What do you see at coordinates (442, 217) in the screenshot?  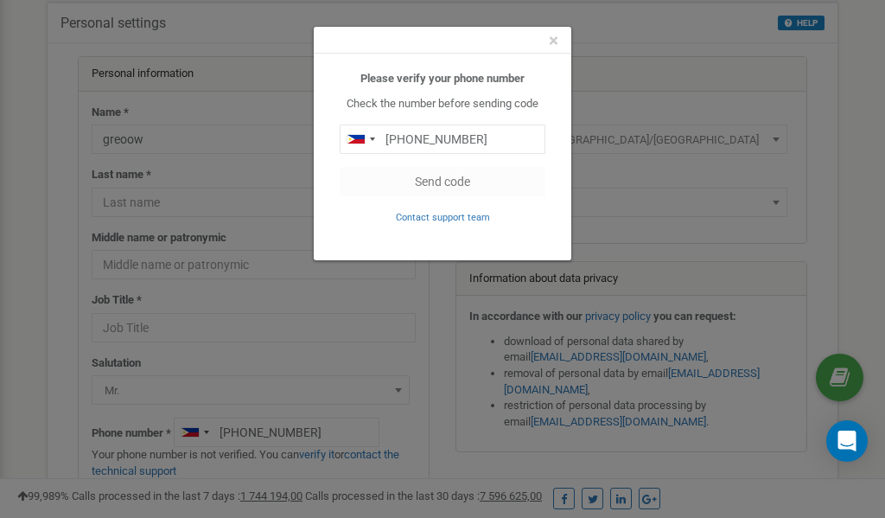 I see `small: Contact support team` at bounding box center [442, 217].